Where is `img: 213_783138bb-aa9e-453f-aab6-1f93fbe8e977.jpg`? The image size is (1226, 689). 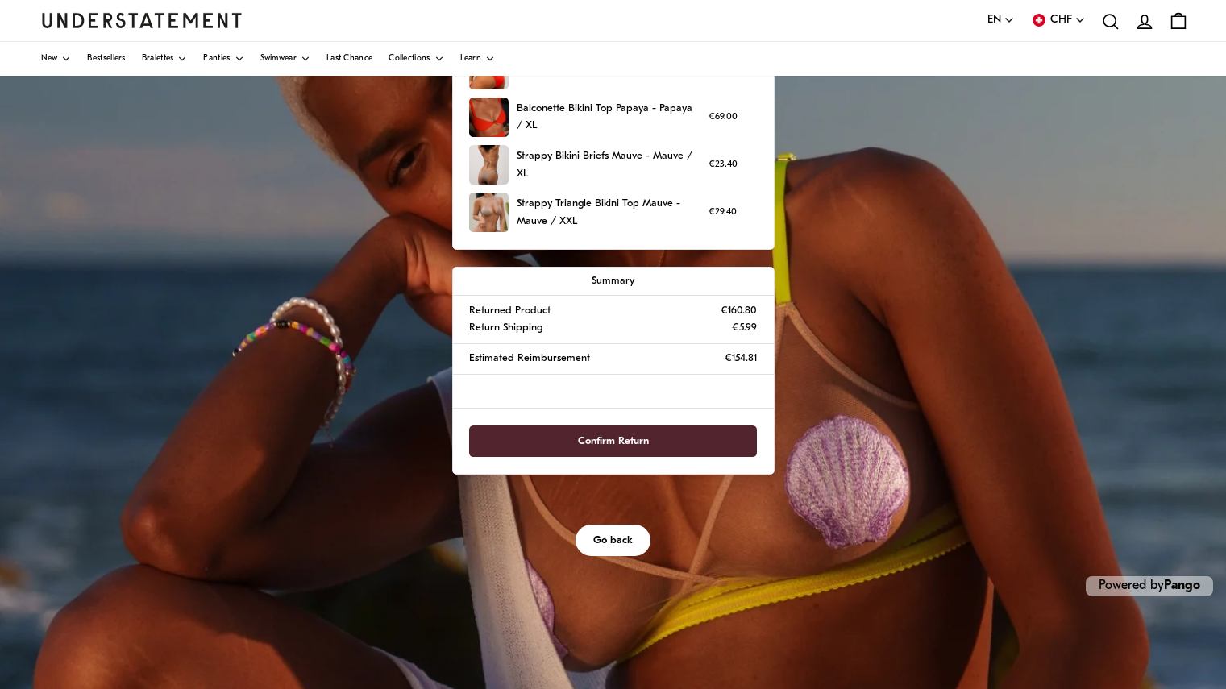
img: 213_783138bb-aa9e-453f-aab6-1f93fbe8e977.jpg is located at coordinates (488, 117).